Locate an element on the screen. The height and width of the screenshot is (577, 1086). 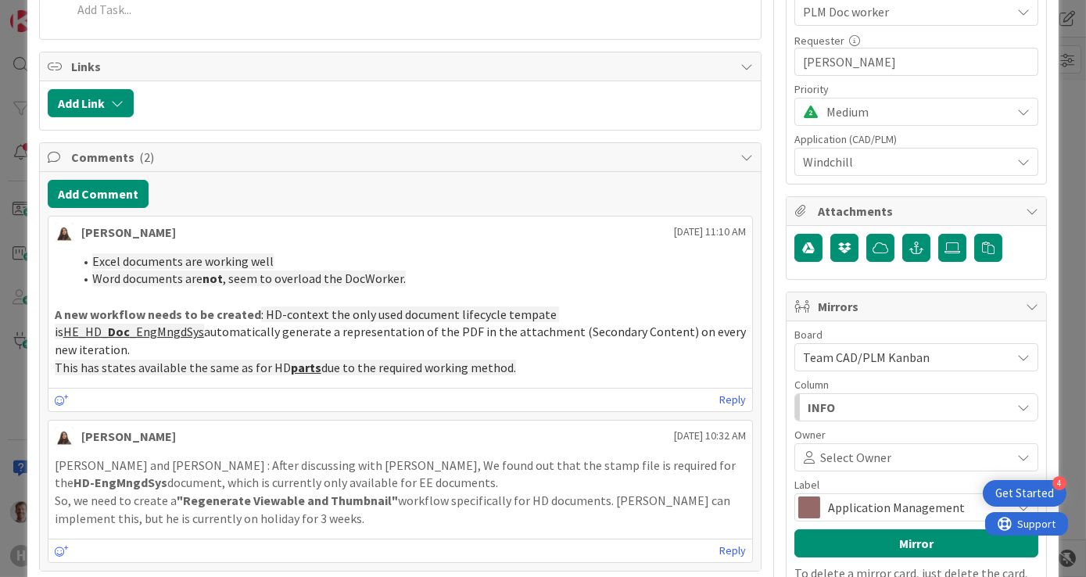
span: This has states available the same as for HD is located at coordinates (173, 368).